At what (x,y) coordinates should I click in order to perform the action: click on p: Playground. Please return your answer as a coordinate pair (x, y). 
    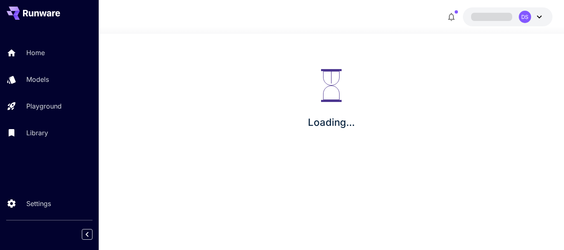
    Looking at the image, I should click on (44, 106).